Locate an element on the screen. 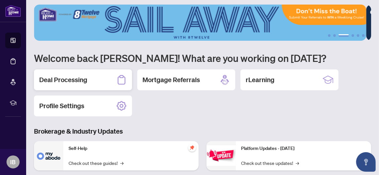  img: Self-Help is located at coordinates (49, 156).